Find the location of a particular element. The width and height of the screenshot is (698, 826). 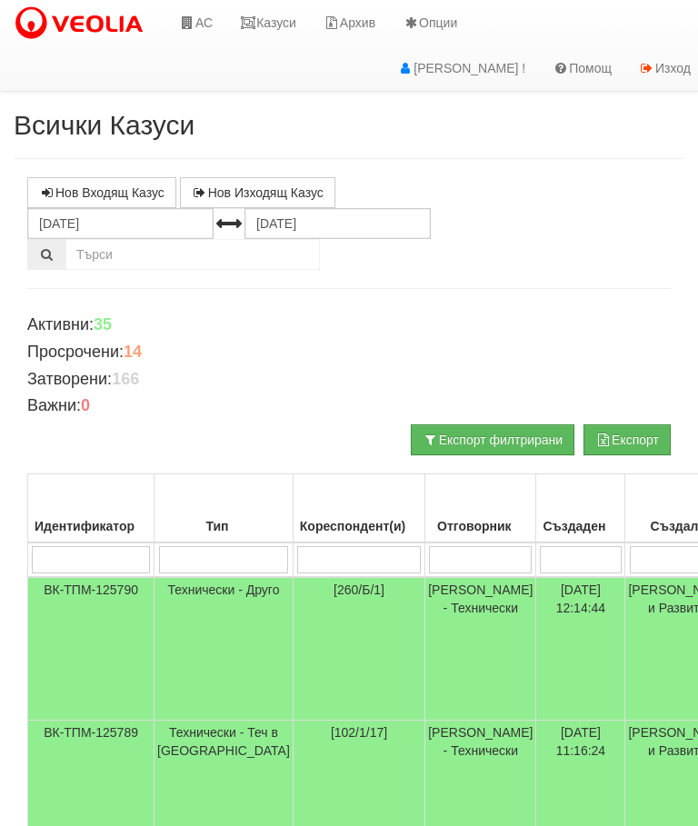

td: Технически - Друго is located at coordinates (224, 649).